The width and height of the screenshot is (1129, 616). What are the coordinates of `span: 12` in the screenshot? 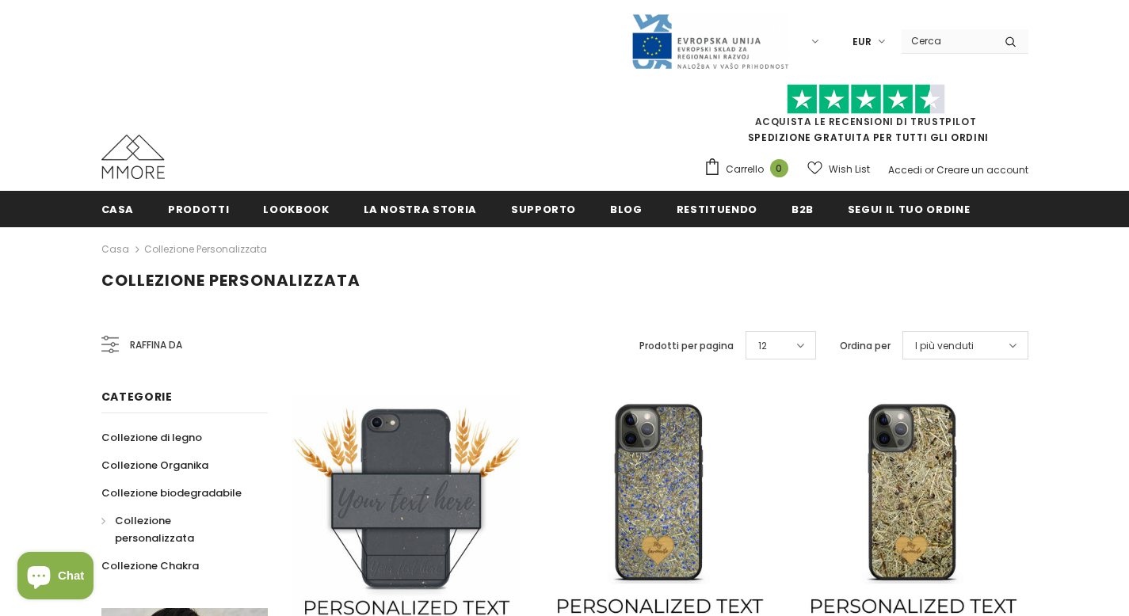 It's located at (762, 346).